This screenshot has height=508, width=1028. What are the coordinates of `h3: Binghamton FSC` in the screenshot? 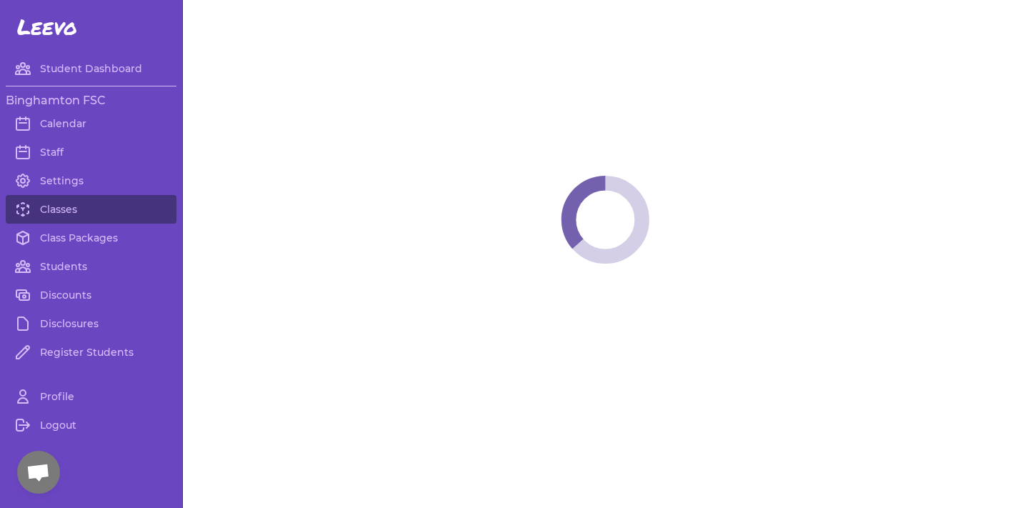 It's located at (91, 101).